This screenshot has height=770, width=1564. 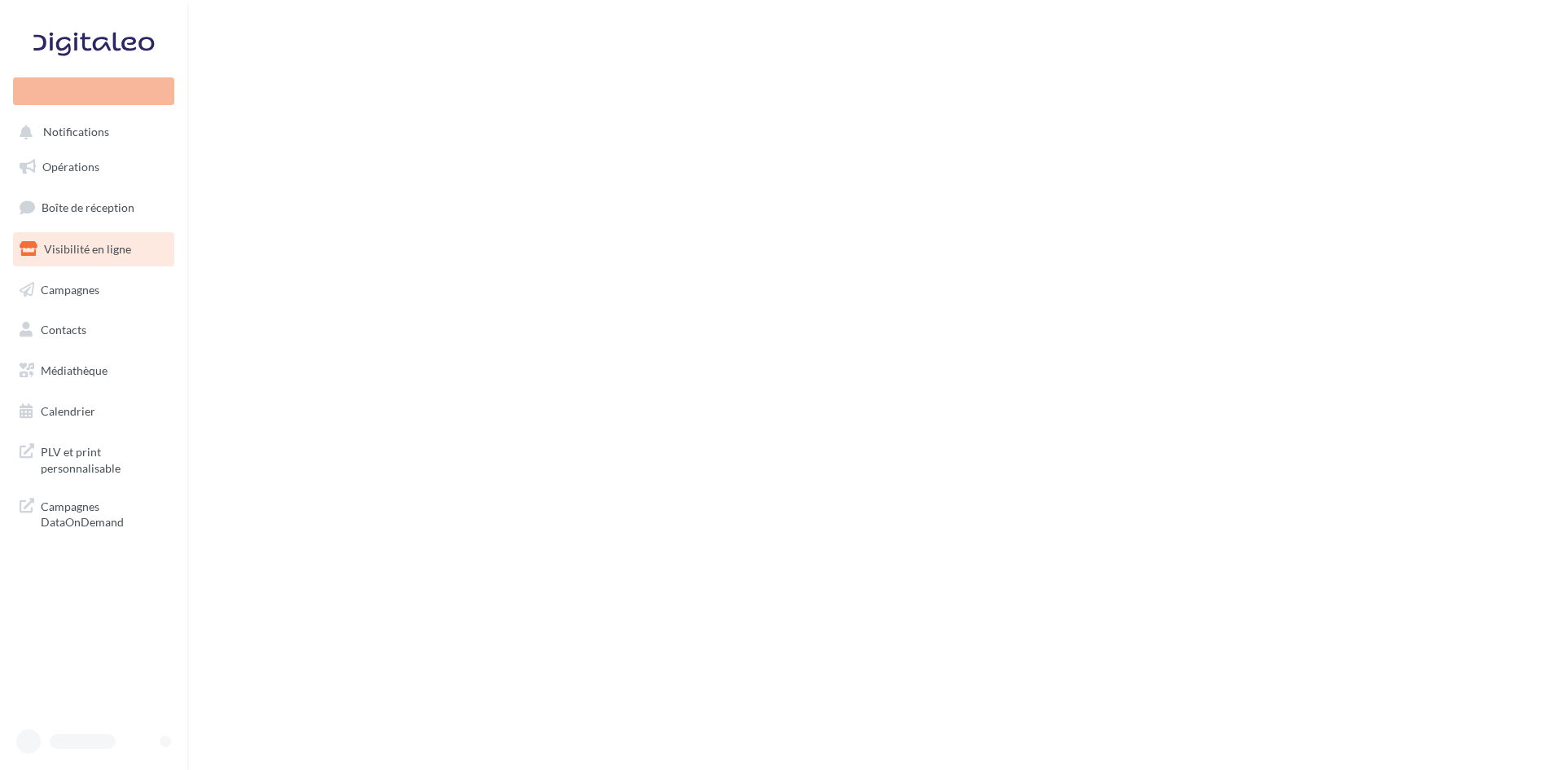 What do you see at coordinates (94, 411) in the screenshot?
I see `a: Calendrier` at bounding box center [94, 411].